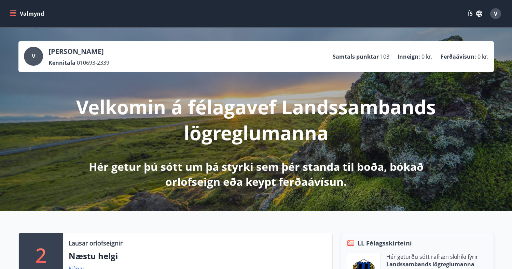  I want to click on p: Hér geturðu sótt rafræn skilríki fyrir, so click(432, 257).